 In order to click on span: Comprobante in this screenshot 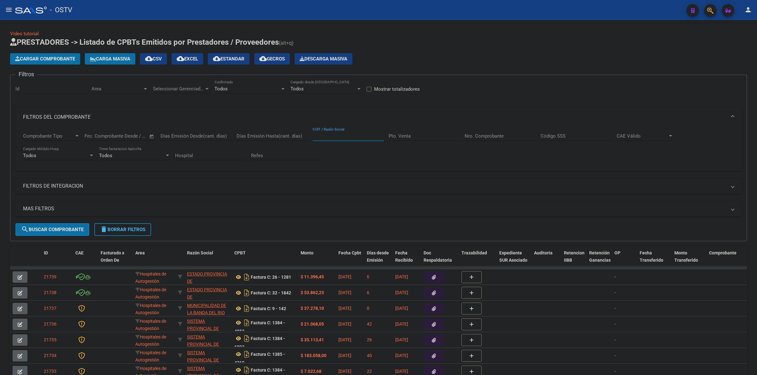, I will do `click(722, 253)`.